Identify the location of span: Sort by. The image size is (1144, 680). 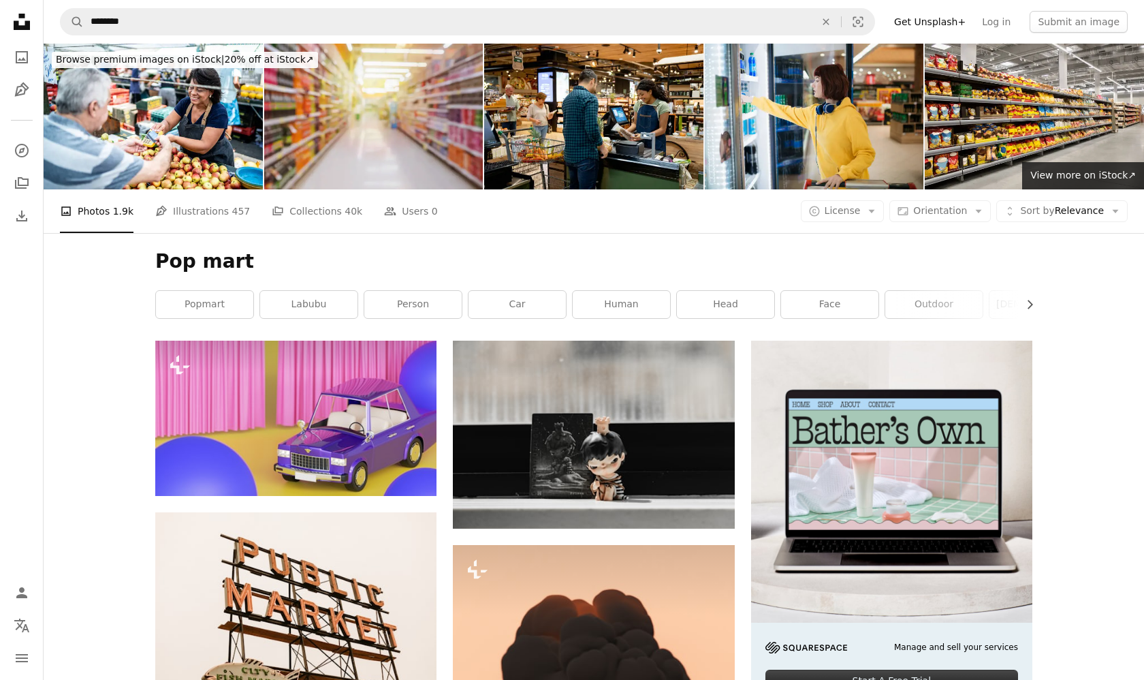
(1037, 210).